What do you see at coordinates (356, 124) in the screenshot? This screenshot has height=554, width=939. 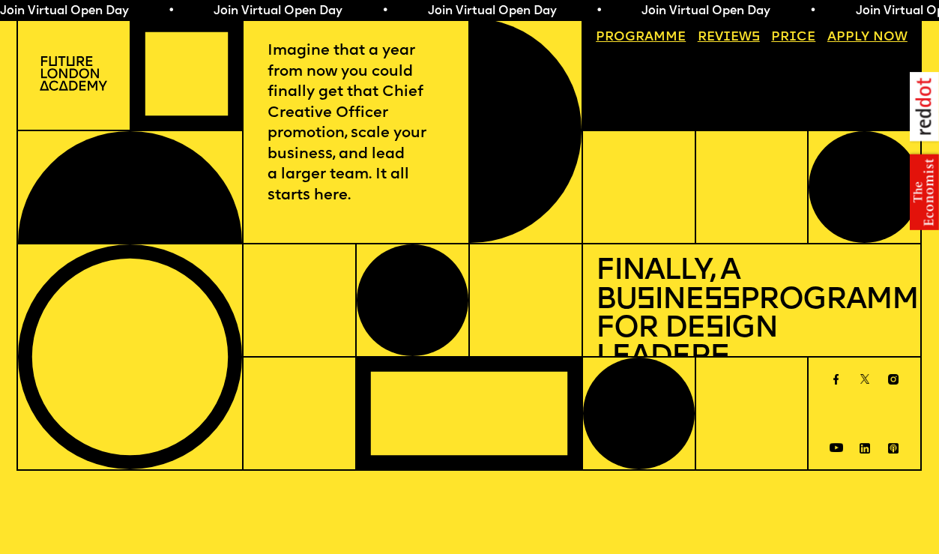 I see `p: Imagine that a year from now you could finally get that Chief Creative Officer promotion, scale y...` at bounding box center [356, 124].